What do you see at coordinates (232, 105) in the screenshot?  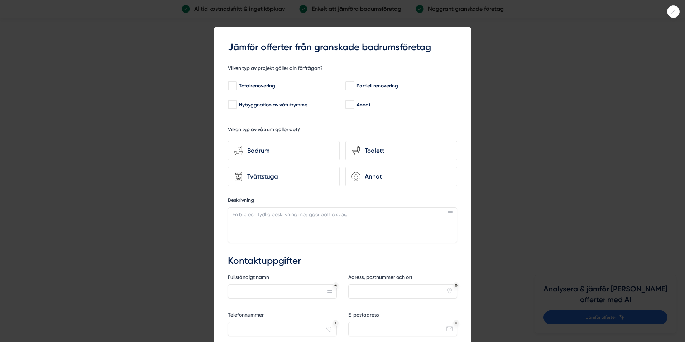 I see `input: Nybyggnation av våtutrymme` at bounding box center [232, 105].